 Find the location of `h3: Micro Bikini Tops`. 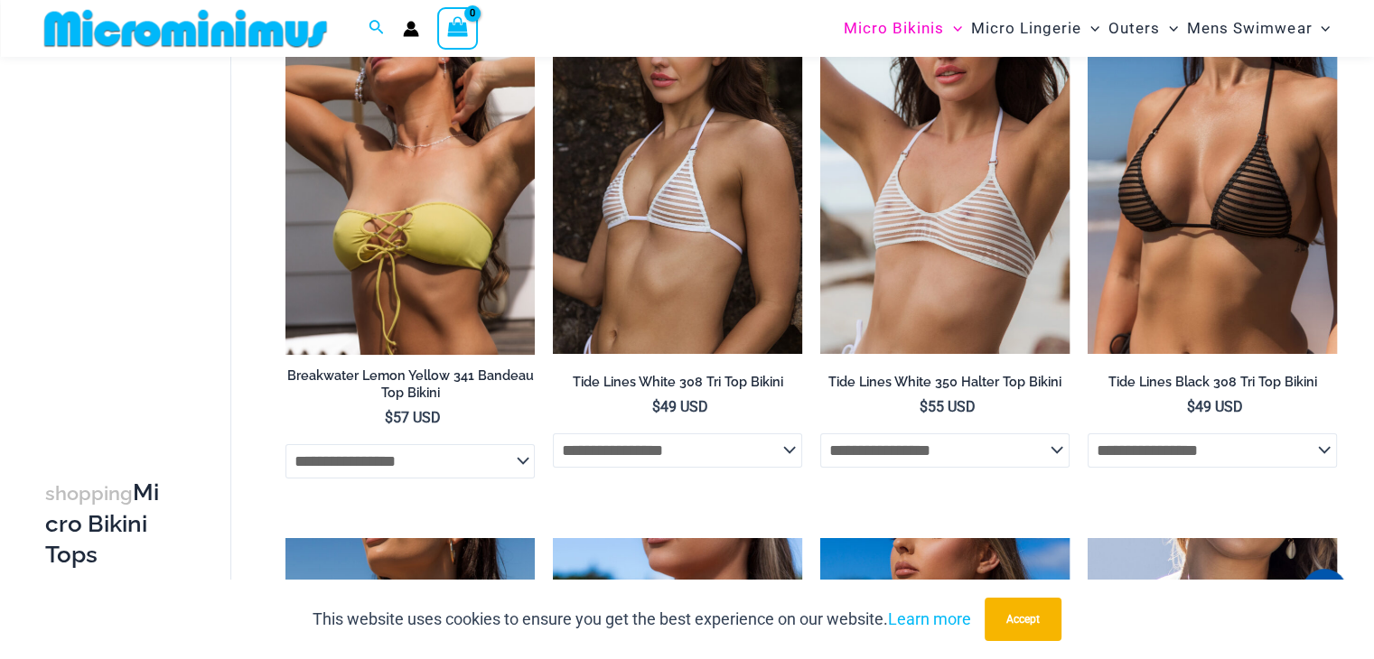

h3: Micro Bikini Tops is located at coordinates (106, 524).